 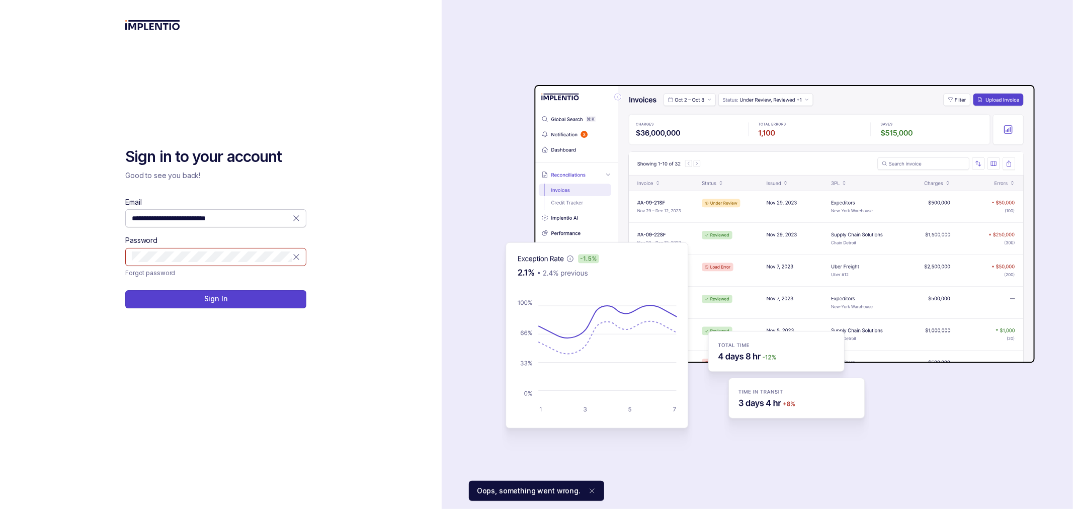 What do you see at coordinates (216, 157) in the screenshot?
I see `h2: Sign in to your account` at bounding box center [216, 157].